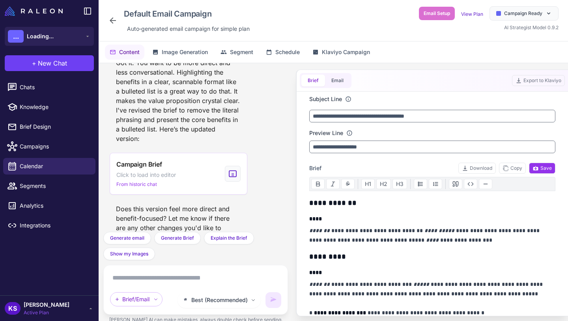  Describe the element at coordinates (49, 225) in the screenshot. I see `a: Integrations` at that location.